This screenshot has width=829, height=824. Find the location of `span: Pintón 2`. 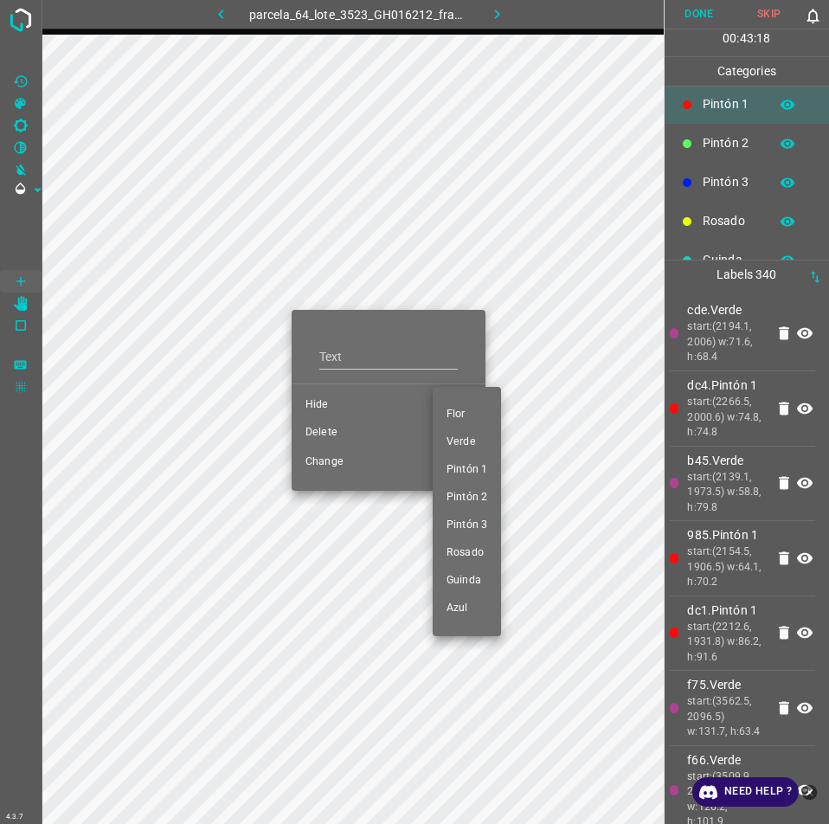

span: Pintón 2 is located at coordinates (467, 498).